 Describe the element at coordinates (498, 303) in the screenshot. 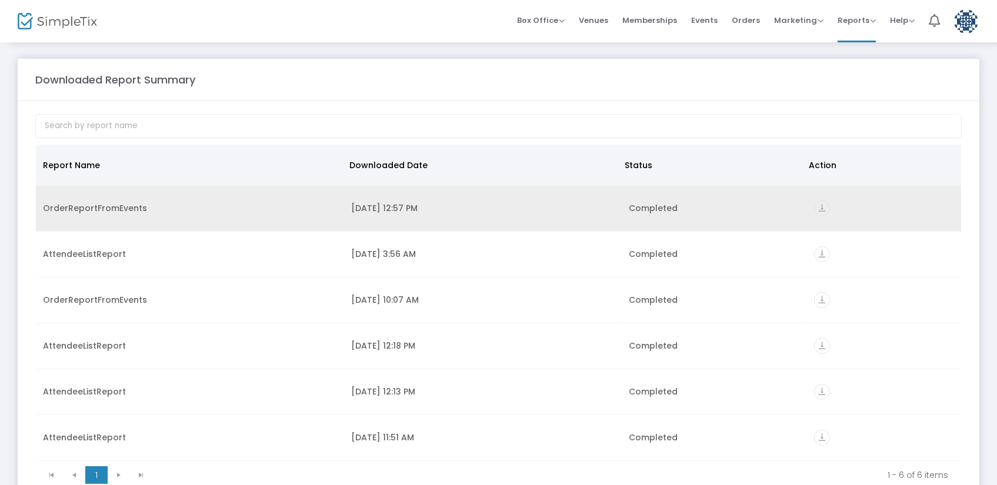

I see `div: Data table` at that location.